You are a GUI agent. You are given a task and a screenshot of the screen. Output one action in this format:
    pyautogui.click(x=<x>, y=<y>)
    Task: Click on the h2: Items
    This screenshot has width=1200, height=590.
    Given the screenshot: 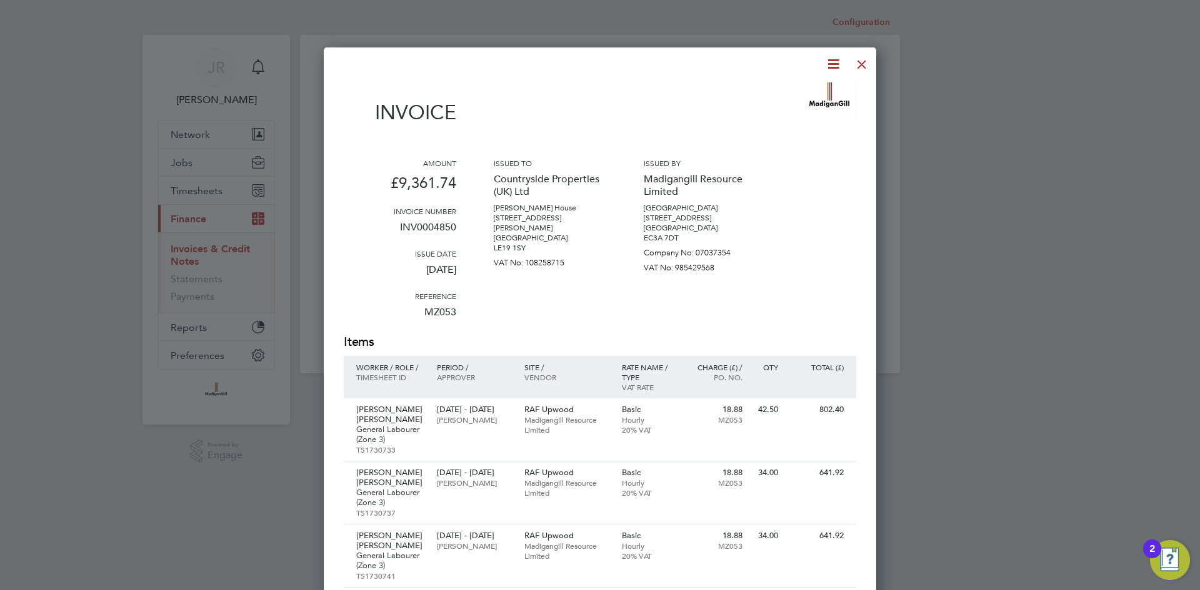 What is the action you would take?
    pyautogui.click(x=600, y=342)
    